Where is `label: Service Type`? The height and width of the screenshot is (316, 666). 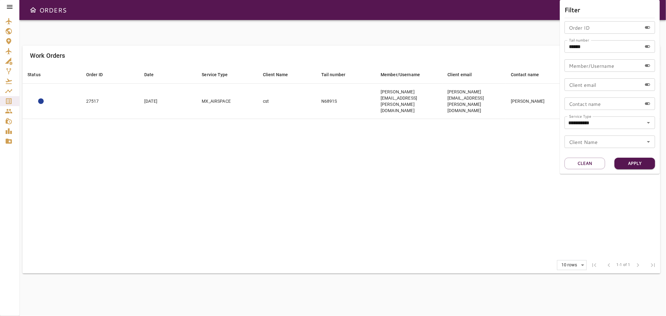 label: Service Type is located at coordinates (580, 116).